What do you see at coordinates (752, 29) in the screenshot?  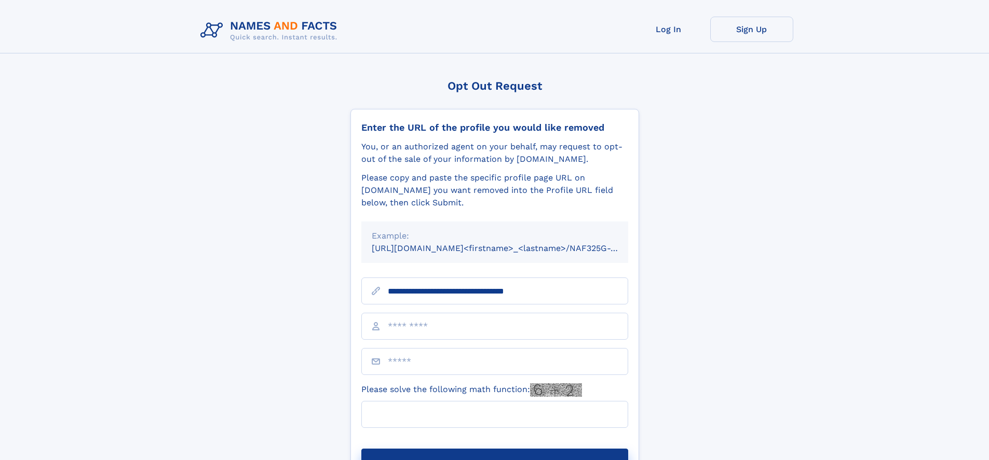 I see `a: Sign Up` at bounding box center [752, 29].